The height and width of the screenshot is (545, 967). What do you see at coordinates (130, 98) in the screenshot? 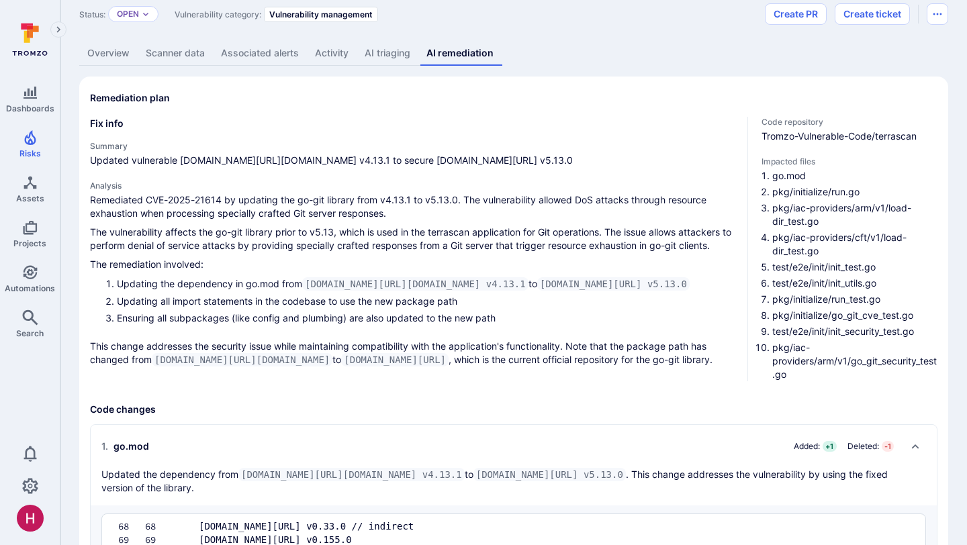
I see `h2: Remediation plan` at bounding box center [130, 98].